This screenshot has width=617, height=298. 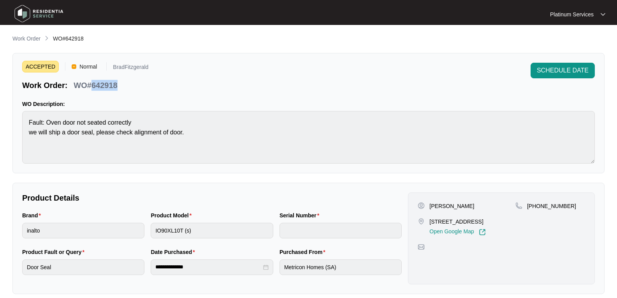 I want to click on button: SCHEDULE DATE, so click(x=562, y=70).